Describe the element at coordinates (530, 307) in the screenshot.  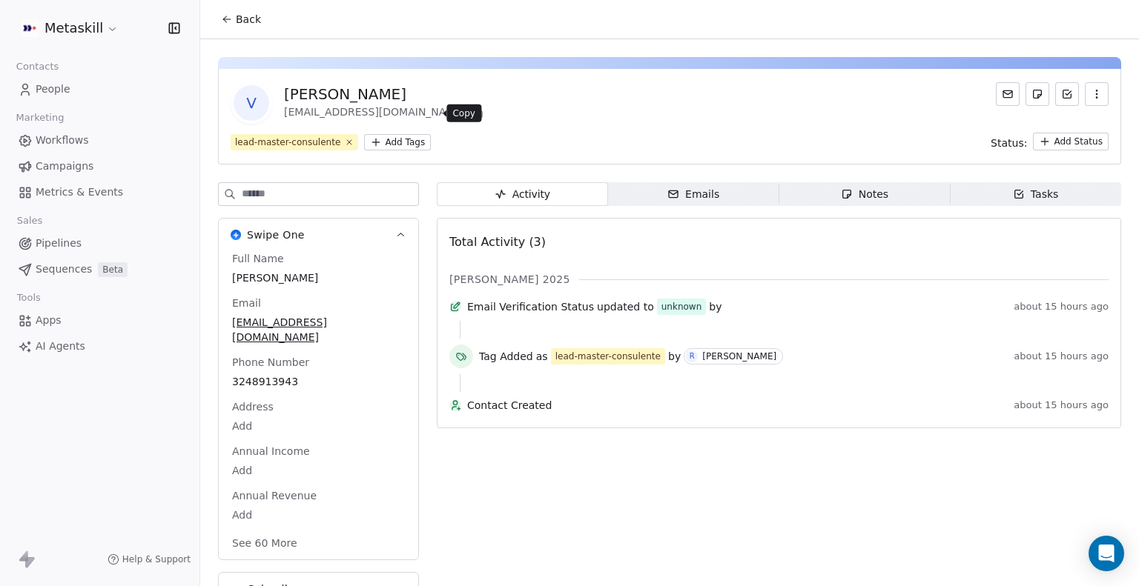
I see `span: Email Verification Status` at that location.